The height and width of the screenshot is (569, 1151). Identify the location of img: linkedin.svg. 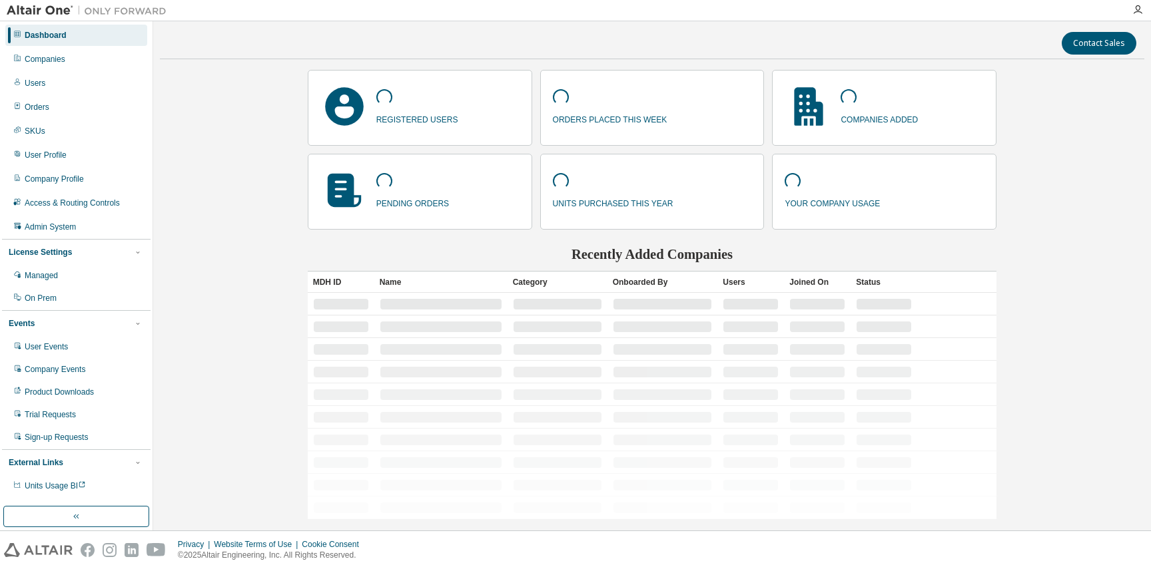
(131, 550).